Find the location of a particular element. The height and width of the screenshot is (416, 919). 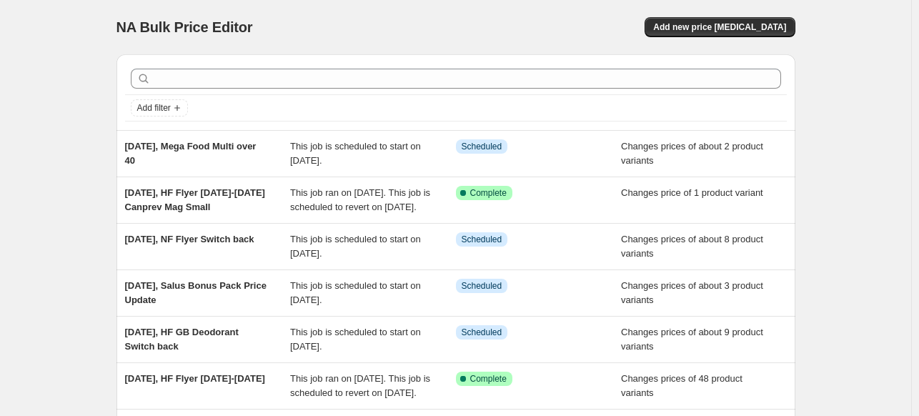

span: Changes price of 1 product variant is located at coordinates (692, 192).